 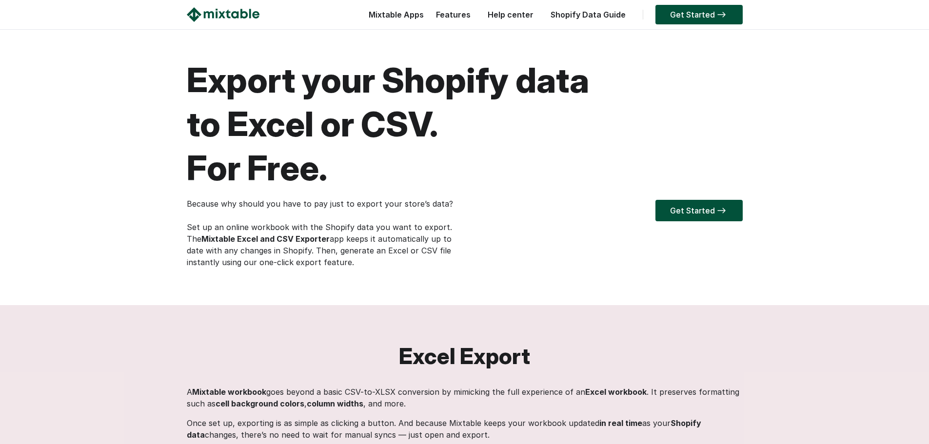 I want to click on strong: Excel workbook, so click(x=616, y=392).